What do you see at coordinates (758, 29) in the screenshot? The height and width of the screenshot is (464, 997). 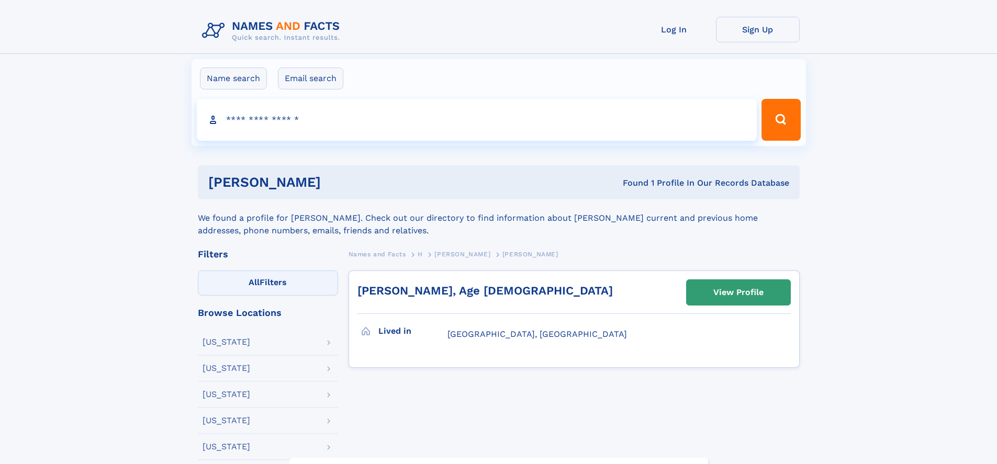 I see `a: Sign Up` at bounding box center [758, 29].